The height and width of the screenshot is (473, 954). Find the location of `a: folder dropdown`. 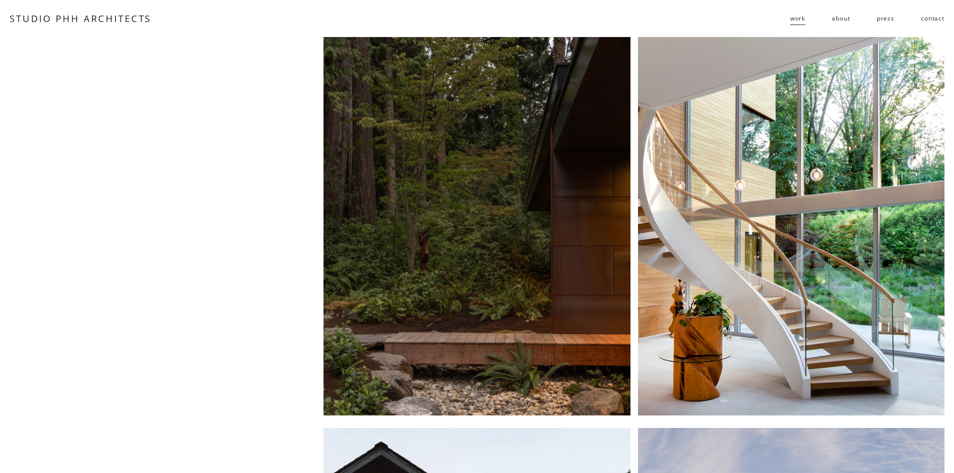

a: folder dropdown is located at coordinates (798, 19).